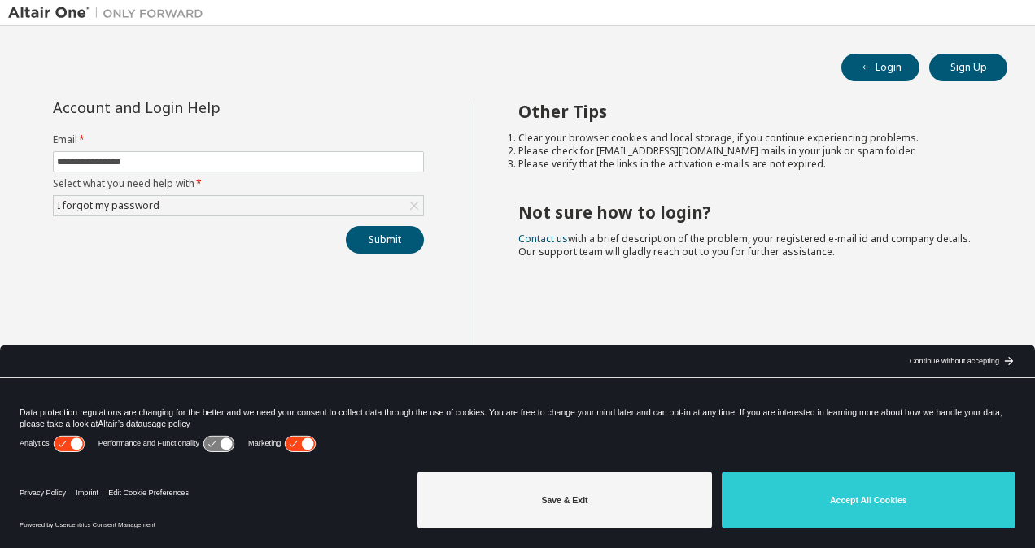 Image resolution: width=1035 pixels, height=548 pixels. Describe the element at coordinates (748, 212) in the screenshot. I see `h2: Not sure how to login?` at that location.